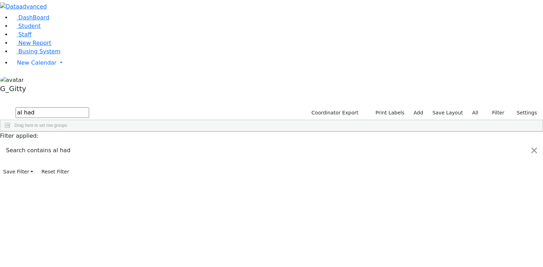  What do you see at coordinates (30, 17) in the screenshot?
I see `a: DashBoard` at bounding box center [30, 17].